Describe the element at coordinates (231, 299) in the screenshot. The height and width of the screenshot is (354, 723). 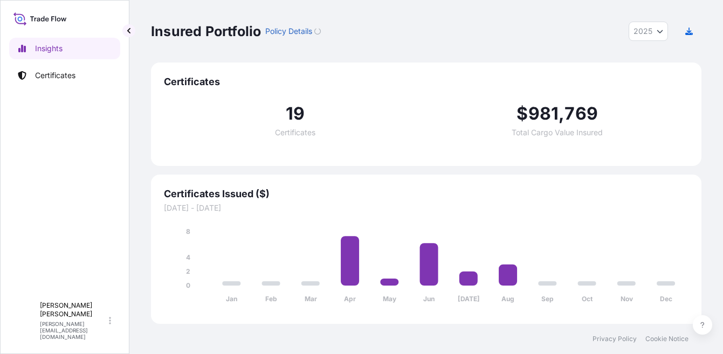
I see `tspan: Jan` at that location.